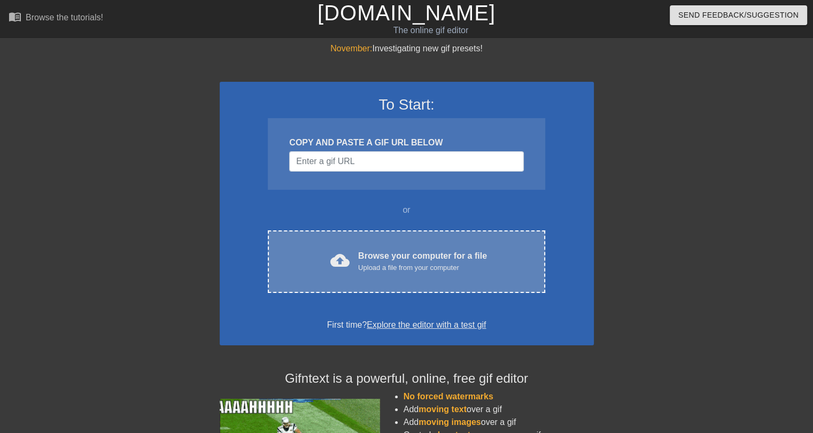 The height and width of the screenshot is (433, 813). Describe the element at coordinates (407, 210) in the screenshot. I see `div: or` at that location.